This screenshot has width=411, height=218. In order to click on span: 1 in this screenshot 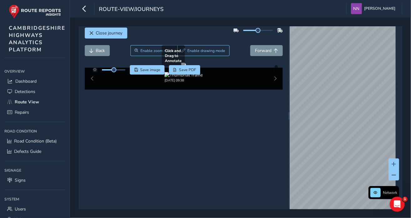, I will do `click(405, 199)`.